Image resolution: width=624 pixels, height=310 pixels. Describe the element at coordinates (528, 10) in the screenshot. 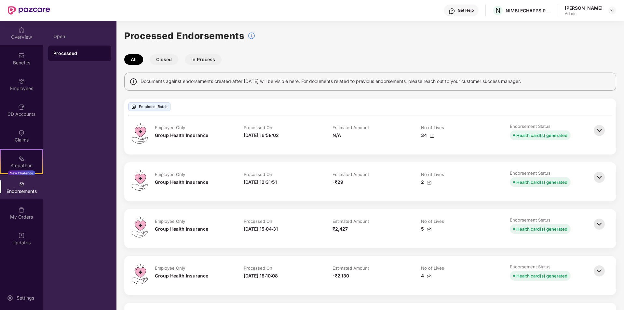

I see `div: NIMBLECHAPPS PRIVATE LIMITED` at that location.